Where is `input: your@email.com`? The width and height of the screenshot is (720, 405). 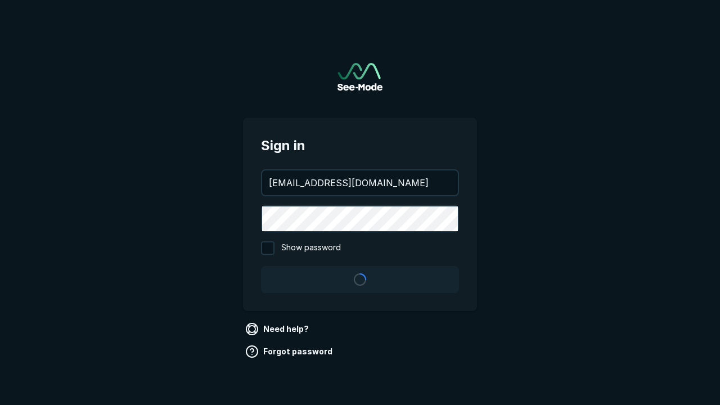 input: your@email.com is located at coordinates (360, 183).